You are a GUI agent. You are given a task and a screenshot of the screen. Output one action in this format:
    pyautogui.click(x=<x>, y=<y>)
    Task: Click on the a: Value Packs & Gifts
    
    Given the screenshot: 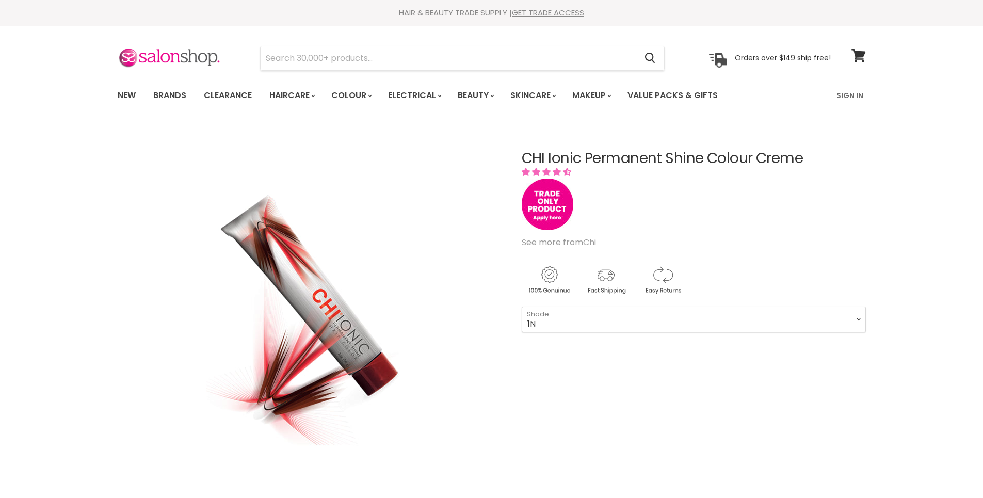 What is the action you would take?
    pyautogui.click(x=672, y=95)
    